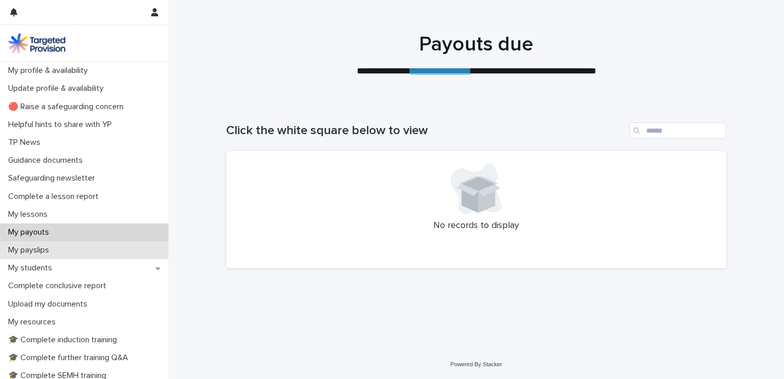 Image resolution: width=784 pixels, height=379 pixels. Describe the element at coordinates (59, 286) in the screenshot. I see `p: Complete conclusive report` at that location.